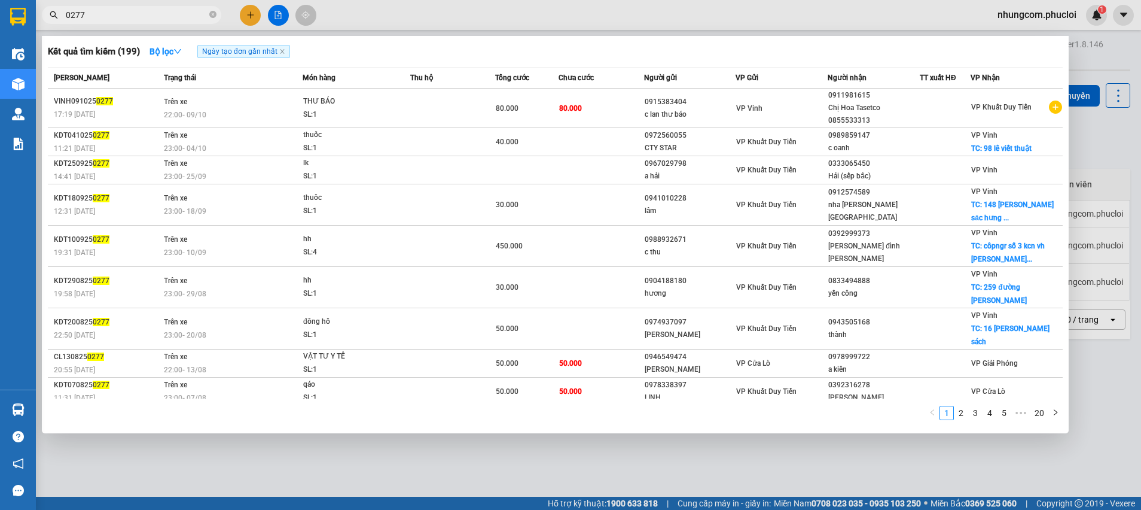  Describe the element at coordinates (185, 370) in the screenshot. I see `span: 22:00 - 13/08` at that location.